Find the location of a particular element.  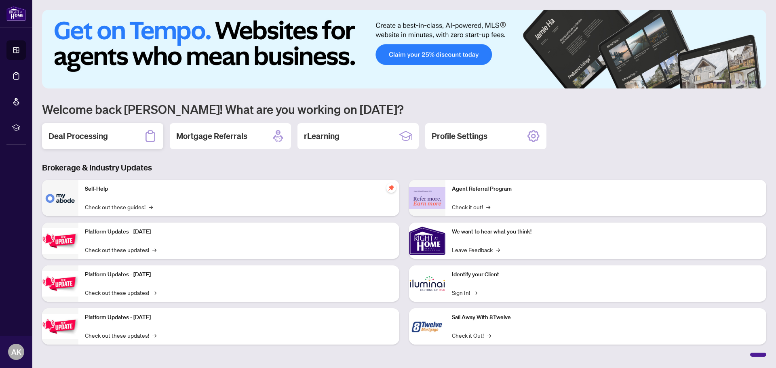

img: Platform Updates - July 8, 2025 is located at coordinates (60, 284).